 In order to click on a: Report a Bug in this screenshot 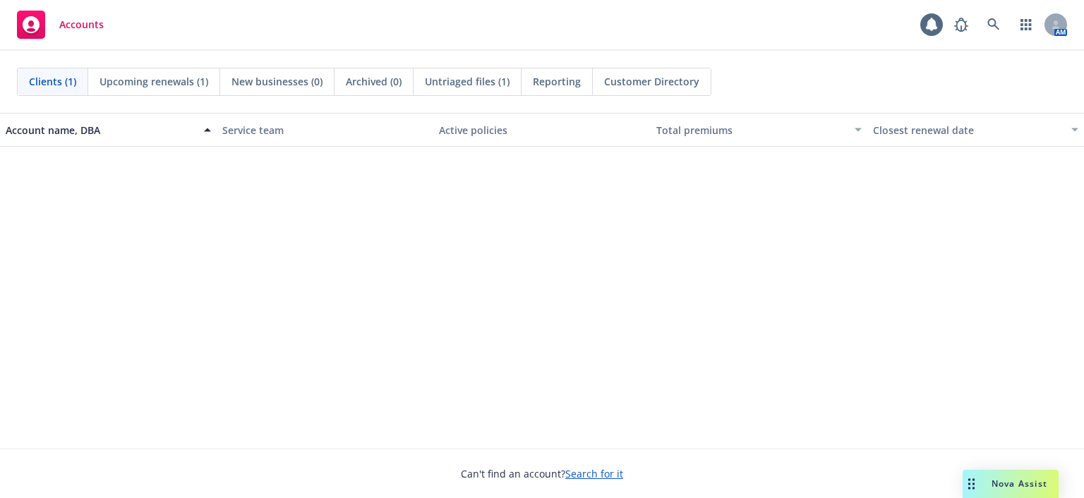, I will do `click(961, 25)`.